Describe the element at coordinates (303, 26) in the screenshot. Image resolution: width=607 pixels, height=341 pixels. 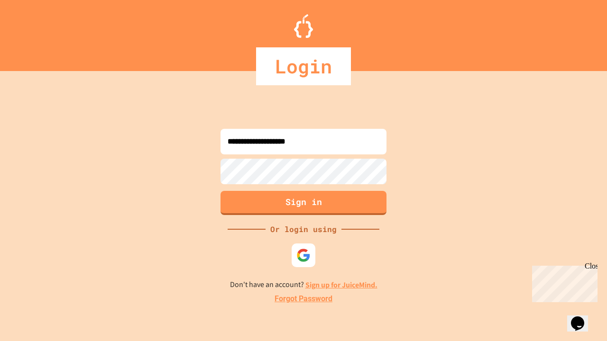
I see `img: Logo.svg` at that location.